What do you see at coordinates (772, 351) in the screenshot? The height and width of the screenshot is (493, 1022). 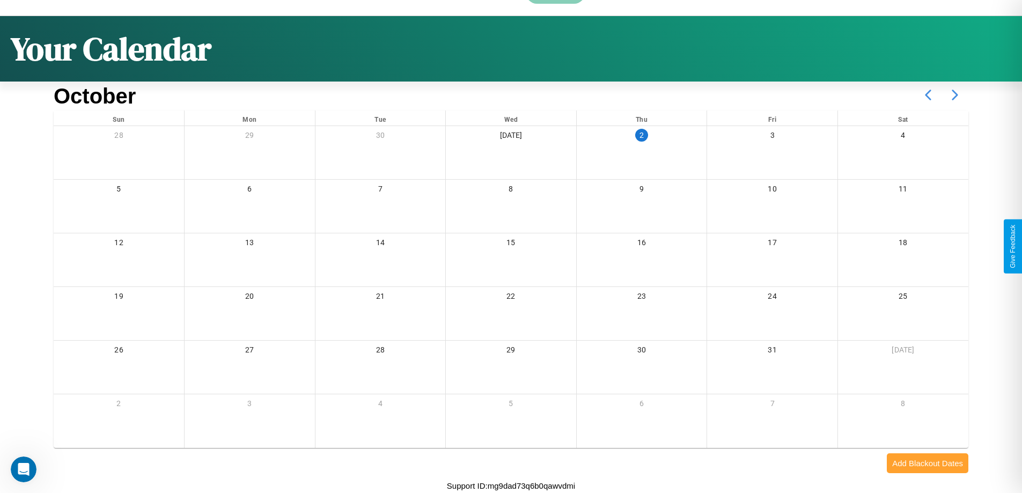 I see `div: 31` at bounding box center [772, 351].